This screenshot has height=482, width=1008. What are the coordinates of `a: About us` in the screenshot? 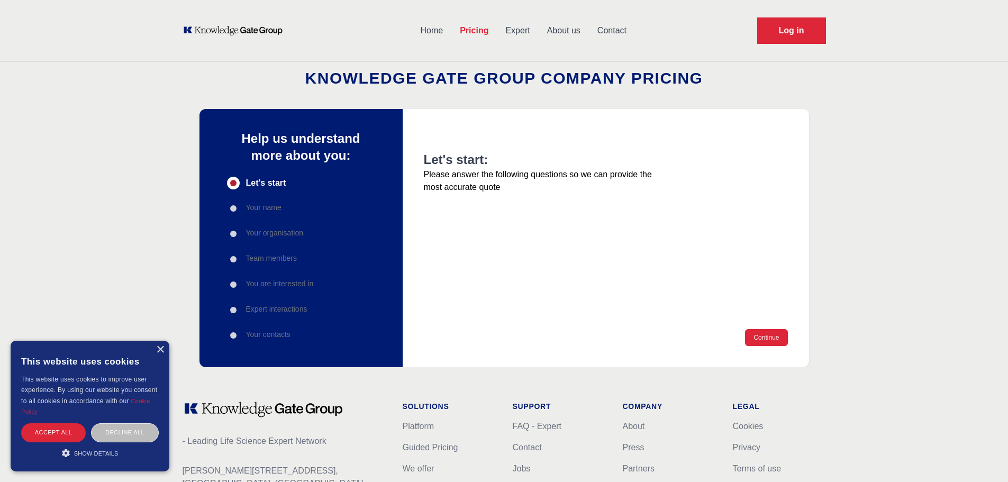 It's located at (563, 31).